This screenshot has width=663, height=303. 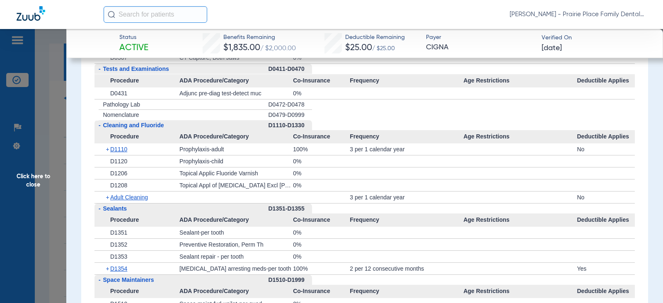 I want to click on span: D1208, so click(x=118, y=185).